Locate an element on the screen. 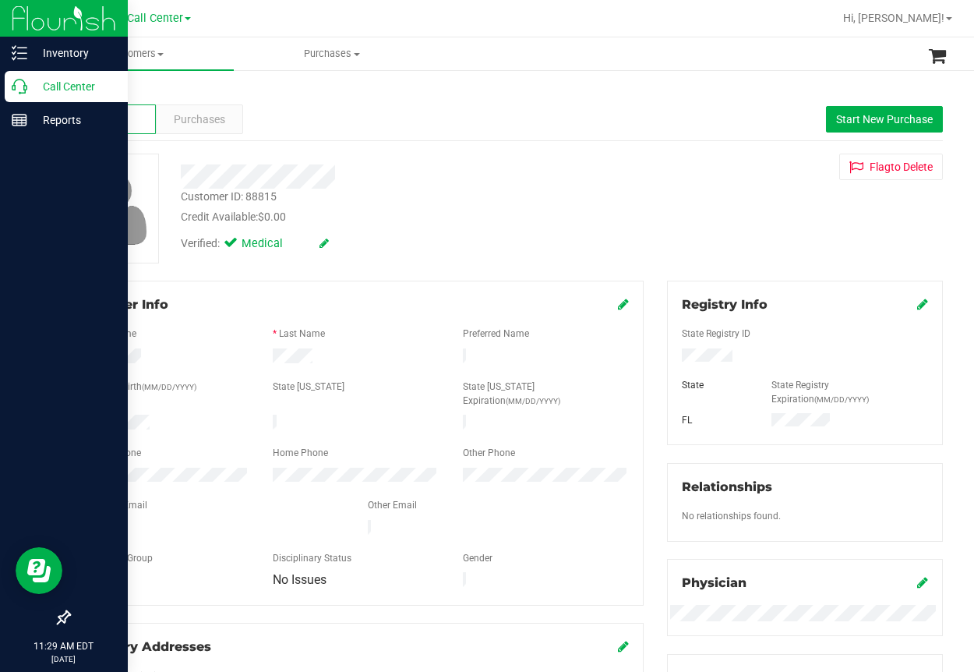 This screenshot has width=974, height=672. div: Credit Available: is located at coordinates (394, 217).